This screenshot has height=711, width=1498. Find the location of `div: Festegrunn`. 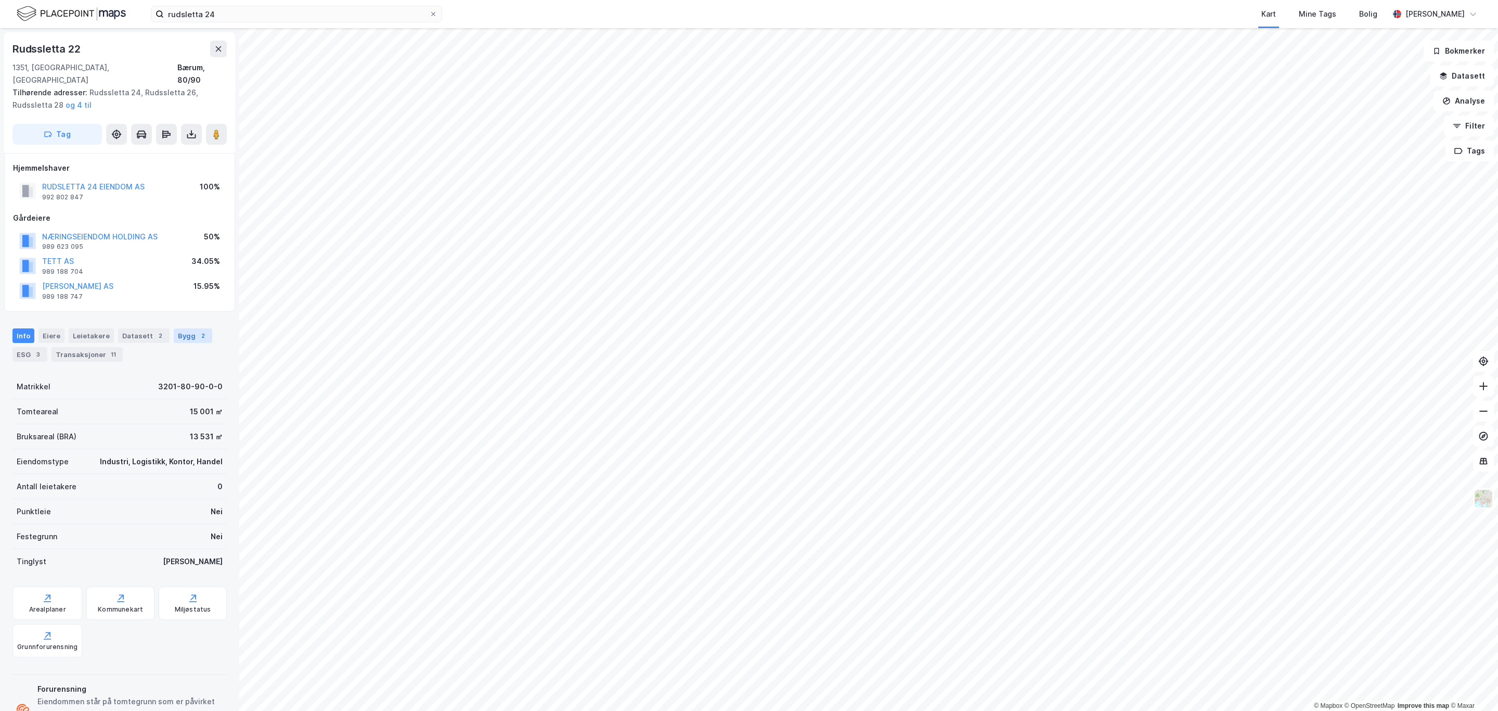

div: Festegrunn is located at coordinates (37, 536).